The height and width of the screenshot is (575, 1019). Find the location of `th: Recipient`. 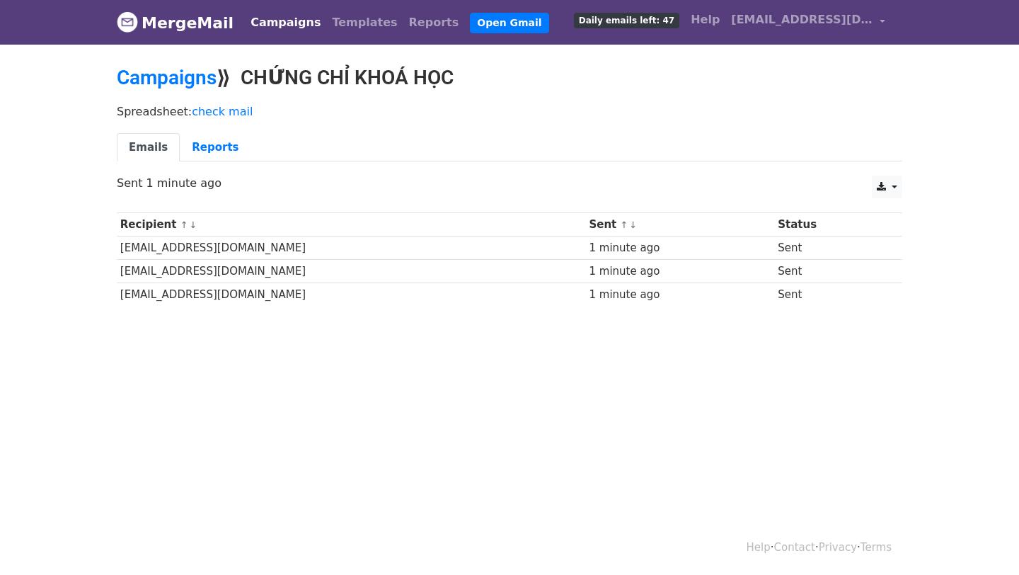

th: Recipient is located at coordinates (351, 224).